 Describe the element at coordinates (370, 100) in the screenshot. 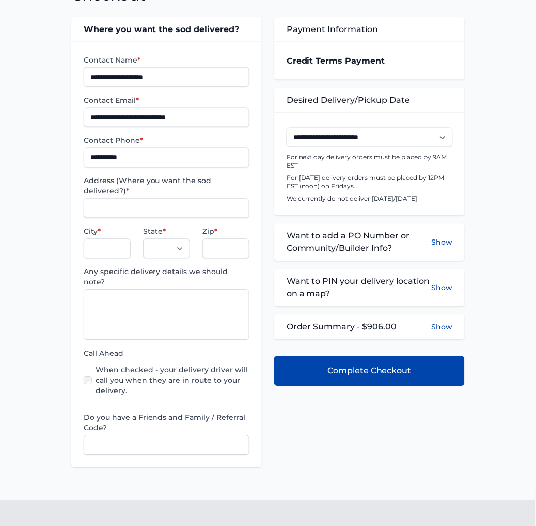

I see `div: Desired Delivery/Pickup Date` at that location.